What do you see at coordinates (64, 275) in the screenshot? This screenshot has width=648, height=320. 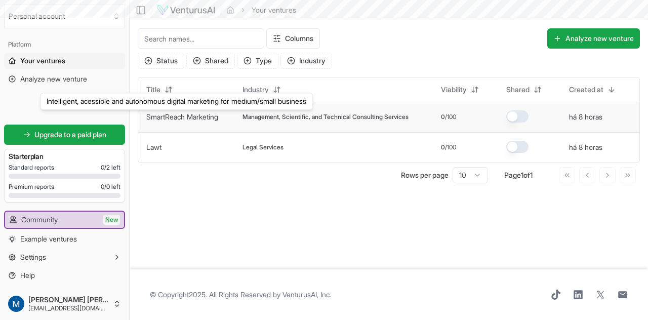 I see `a: Help` at bounding box center [64, 275].